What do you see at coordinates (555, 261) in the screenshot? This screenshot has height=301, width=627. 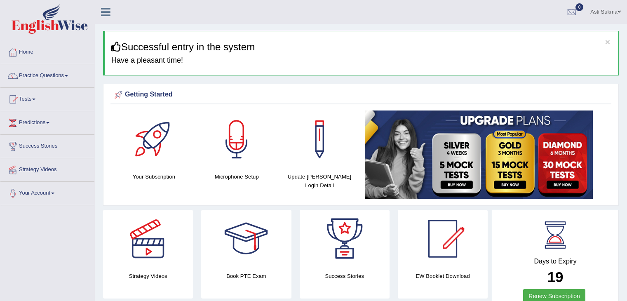 I see `h4: Days to Expiry` at bounding box center [555, 261].